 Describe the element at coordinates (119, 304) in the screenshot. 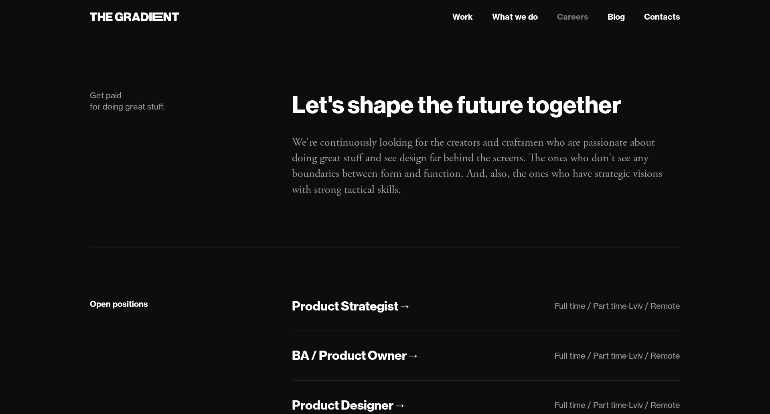

I see `strong: Open positions` at that location.